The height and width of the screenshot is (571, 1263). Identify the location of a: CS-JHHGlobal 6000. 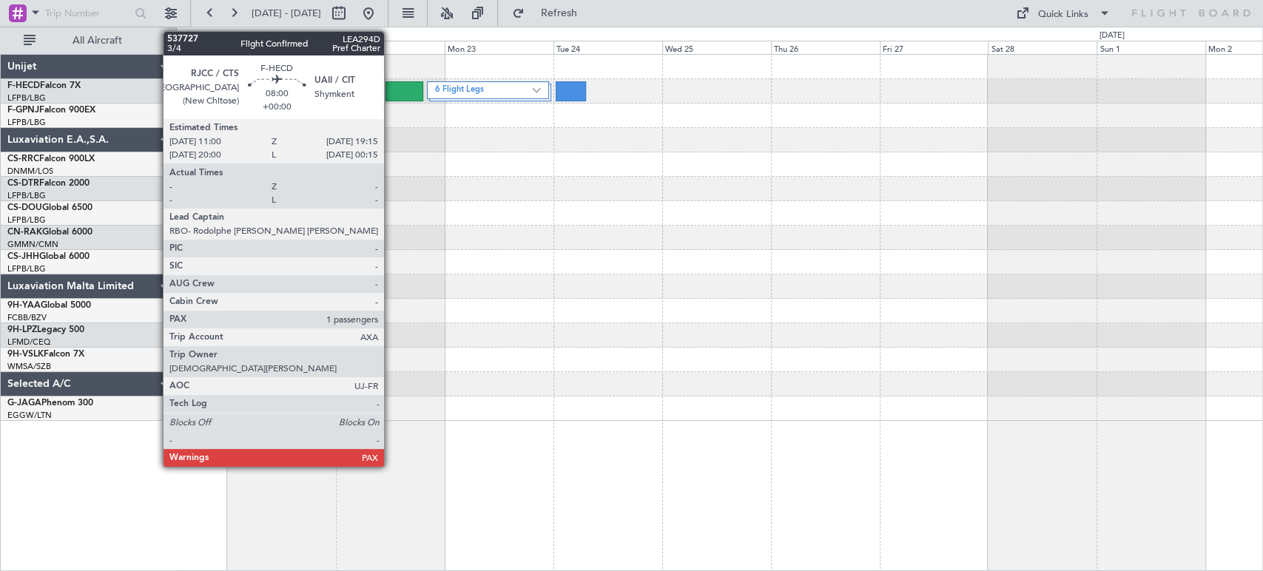
(48, 257).